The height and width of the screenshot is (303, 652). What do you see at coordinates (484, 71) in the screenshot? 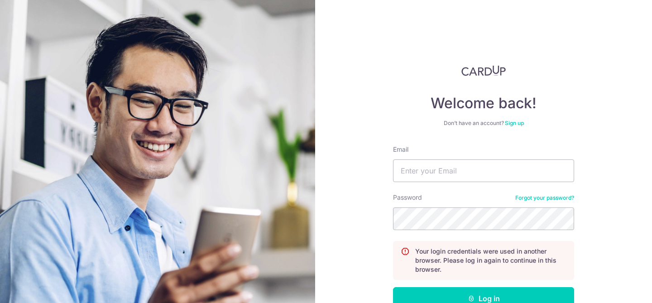
I see `img: CardUp Logo` at bounding box center [484, 71].